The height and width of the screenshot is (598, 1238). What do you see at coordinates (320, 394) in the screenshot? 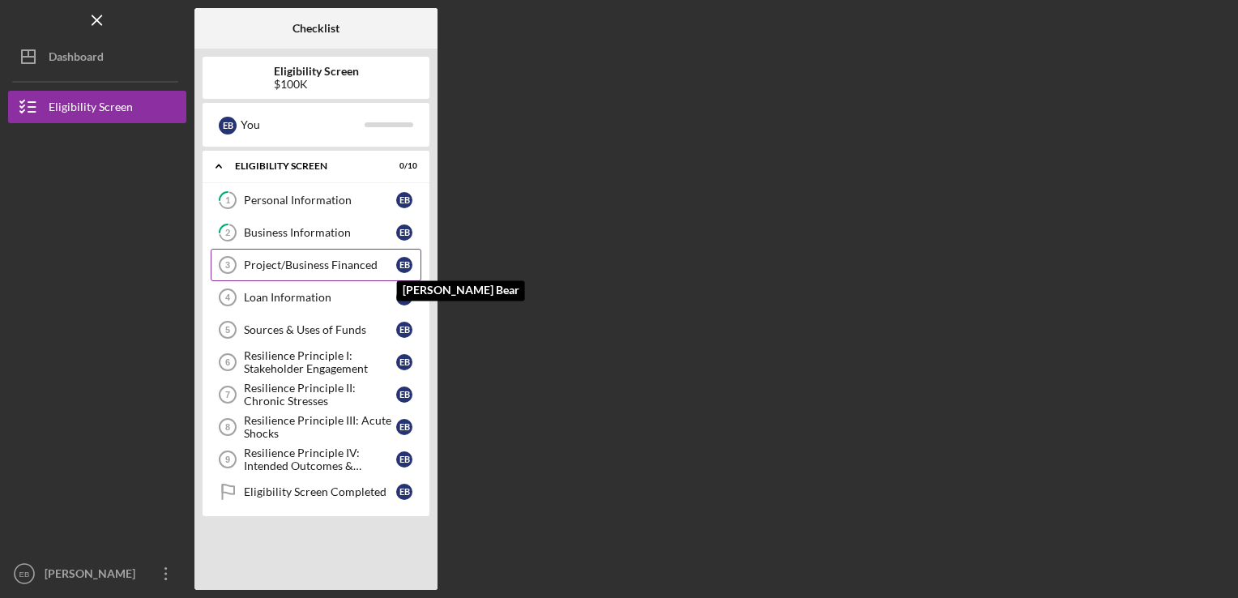
I see `div: Resilience Principle II: Chronic Stresses` at bounding box center [320, 394].